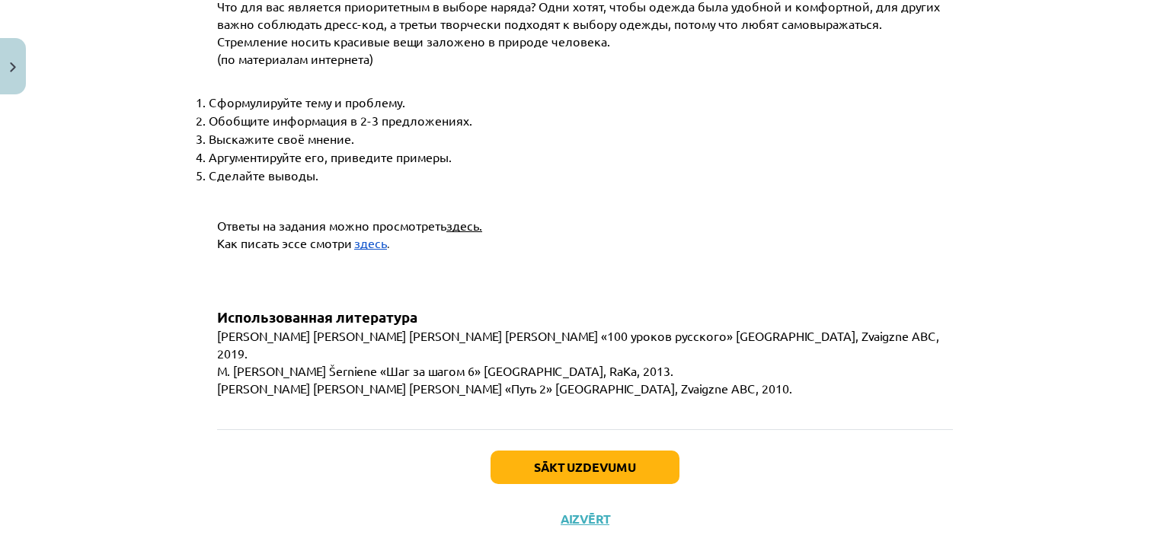 The width and height of the screenshot is (1170, 535). I want to click on a: здесь, so click(370, 244).